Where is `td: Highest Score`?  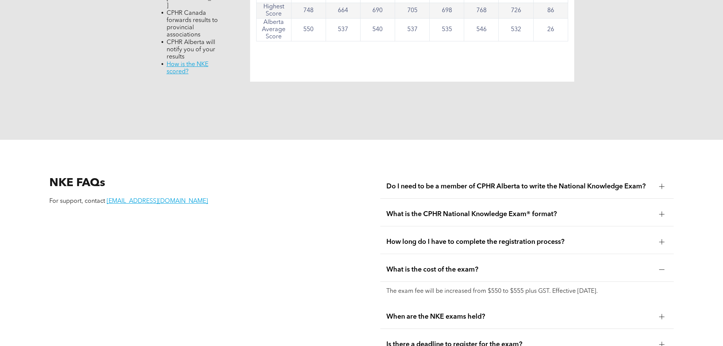
td: Highest Score is located at coordinates (274, 11).